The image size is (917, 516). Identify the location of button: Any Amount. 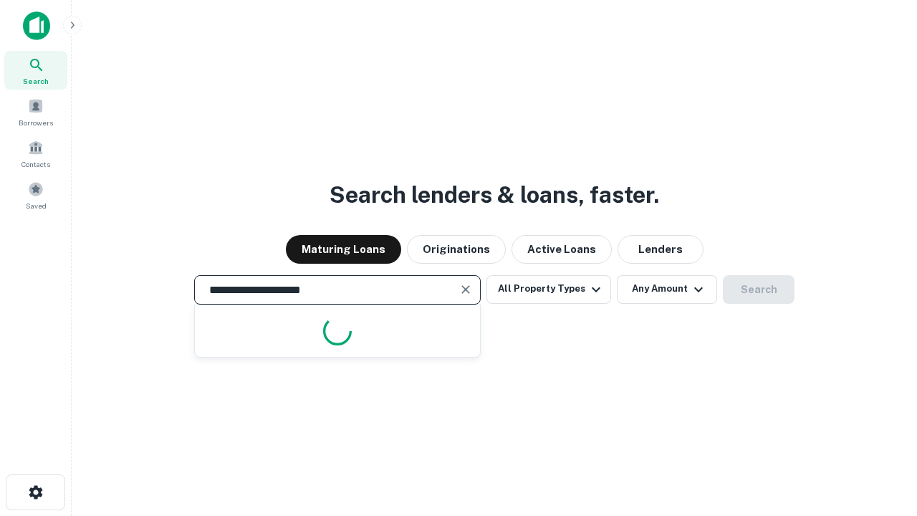
(667, 289).